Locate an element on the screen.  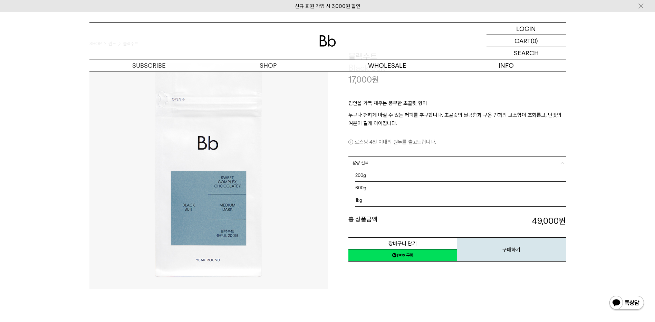
li: 1kg is located at coordinates (460, 200).